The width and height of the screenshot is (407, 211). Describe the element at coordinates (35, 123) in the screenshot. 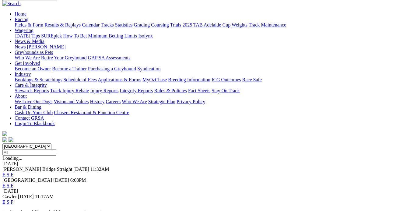

I see `a: Login To Blackbook` at that location.